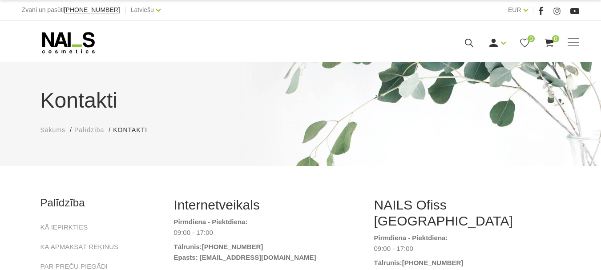  What do you see at coordinates (515, 10) in the screenshot?
I see `a: EUR` at bounding box center [515, 10].